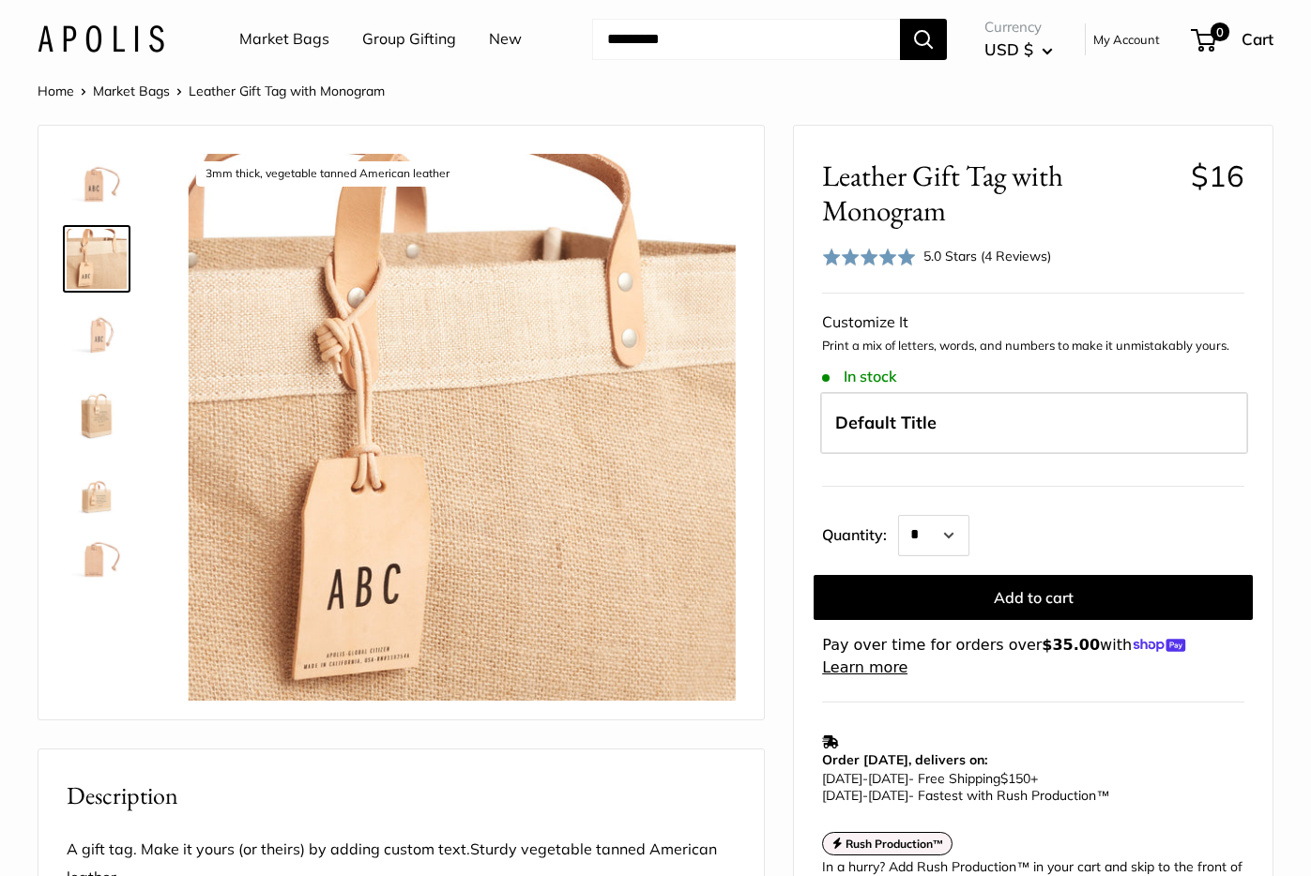 This screenshot has width=1311, height=876. What do you see at coordinates (97, 184) in the screenshot?
I see `a: description_Make it yours with custom printed text` at bounding box center [97, 184].